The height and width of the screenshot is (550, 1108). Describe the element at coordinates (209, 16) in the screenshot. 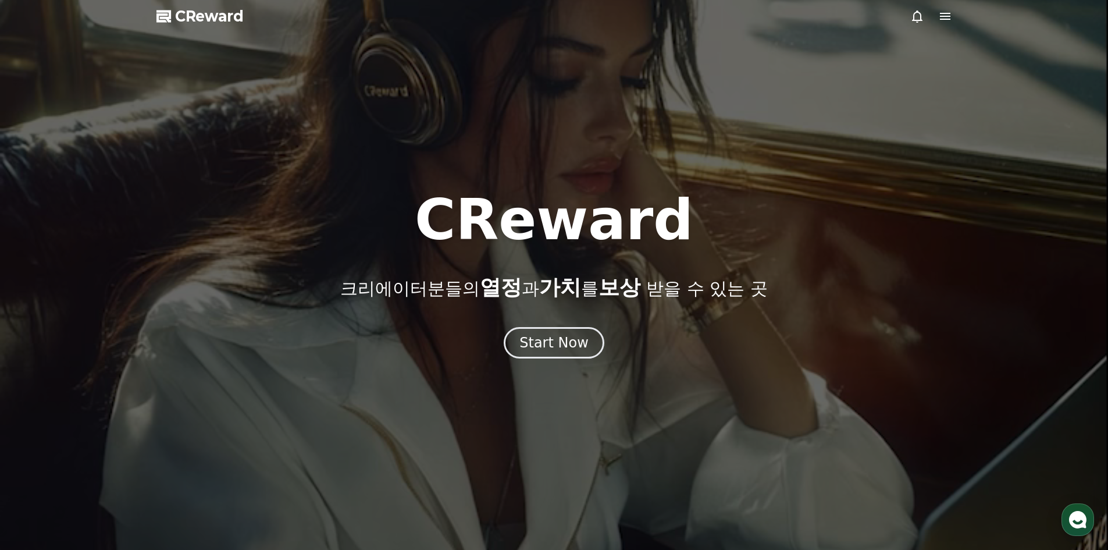

I see `span: CReward` at that location.